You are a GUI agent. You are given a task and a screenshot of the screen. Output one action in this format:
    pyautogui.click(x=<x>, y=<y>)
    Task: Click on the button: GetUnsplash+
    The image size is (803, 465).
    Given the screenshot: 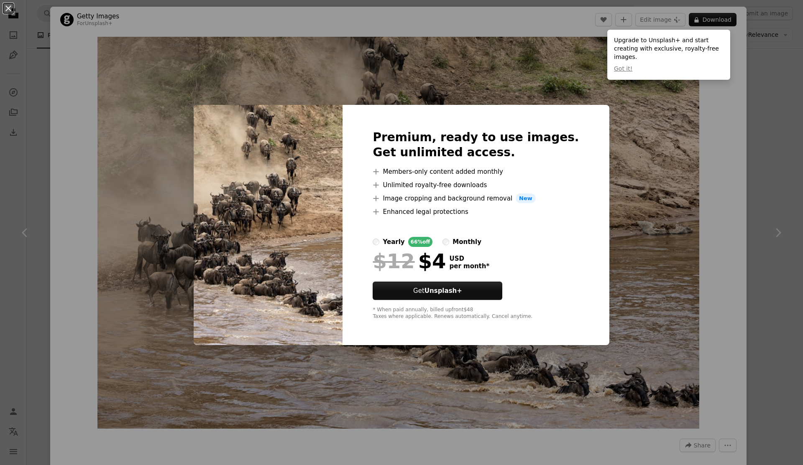 What is the action you would take?
    pyautogui.click(x=437, y=291)
    